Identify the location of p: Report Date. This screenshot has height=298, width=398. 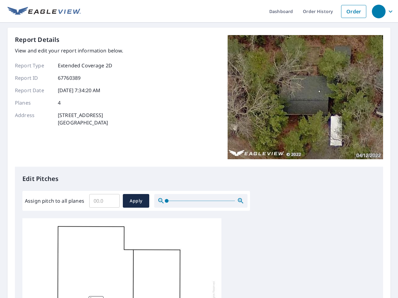
(34, 90).